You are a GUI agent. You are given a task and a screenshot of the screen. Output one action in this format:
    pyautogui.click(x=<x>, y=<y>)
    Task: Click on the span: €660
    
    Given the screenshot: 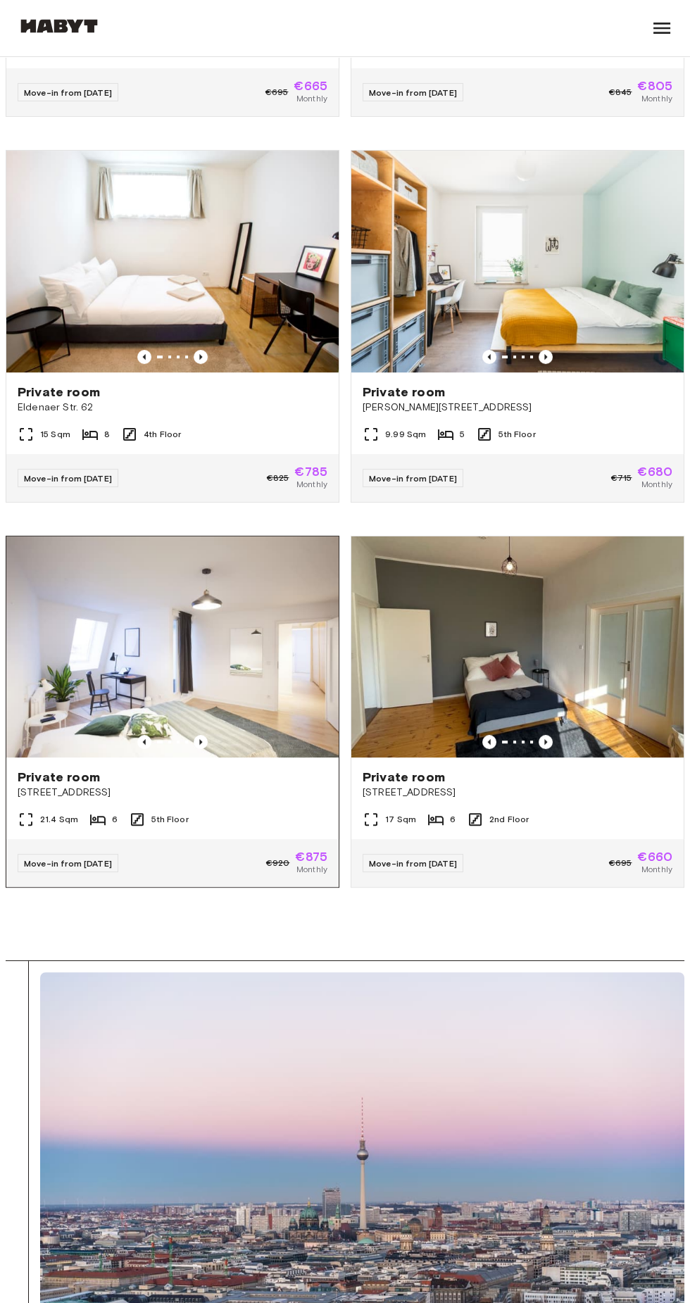 What is the action you would take?
    pyautogui.click(x=655, y=857)
    